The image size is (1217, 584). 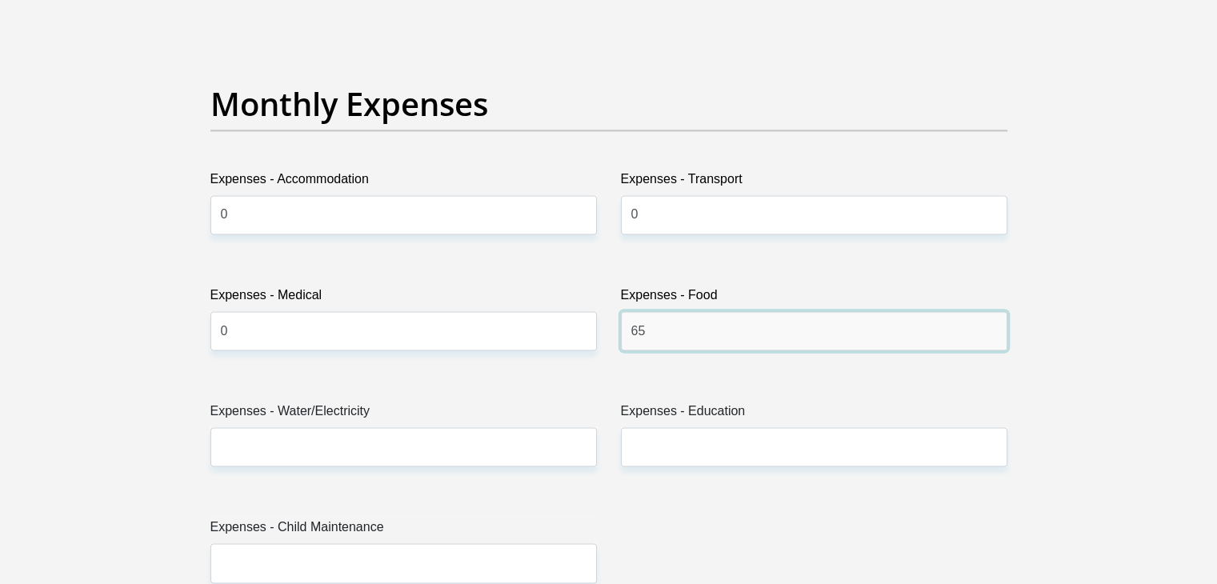 I want to click on input: Expenses - Food, so click(x=814, y=331).